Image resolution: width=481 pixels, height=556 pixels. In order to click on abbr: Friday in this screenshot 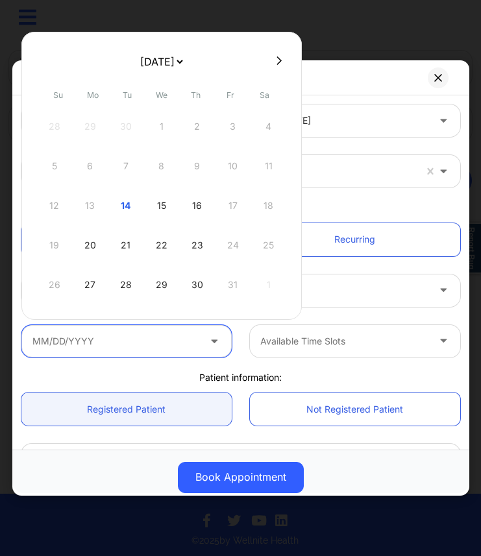, I will do `click(230, 95)`.